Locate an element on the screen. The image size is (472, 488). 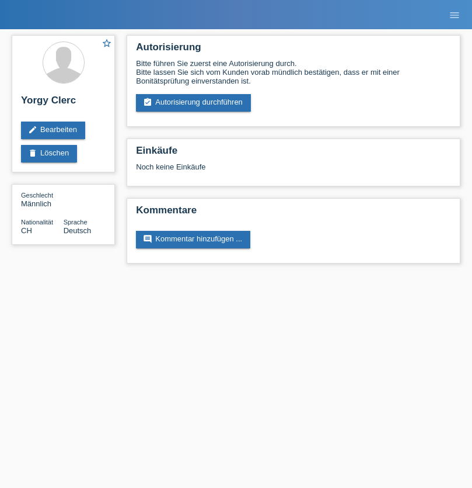
div: Bitte führen Sie zuerst eine Autorisierung durch. Bitte lassen Sie sich vom Kunden vorab mündlich... is located at coordinates (294, 72).